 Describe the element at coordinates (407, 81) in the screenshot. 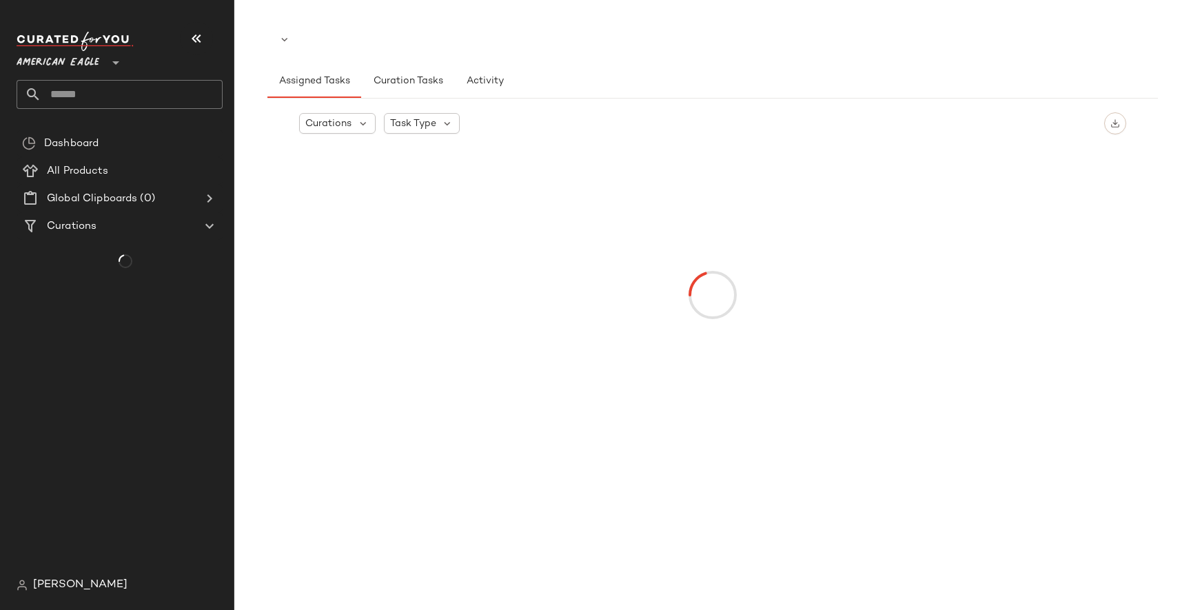

I see `span: Curation Tasks` at that location.